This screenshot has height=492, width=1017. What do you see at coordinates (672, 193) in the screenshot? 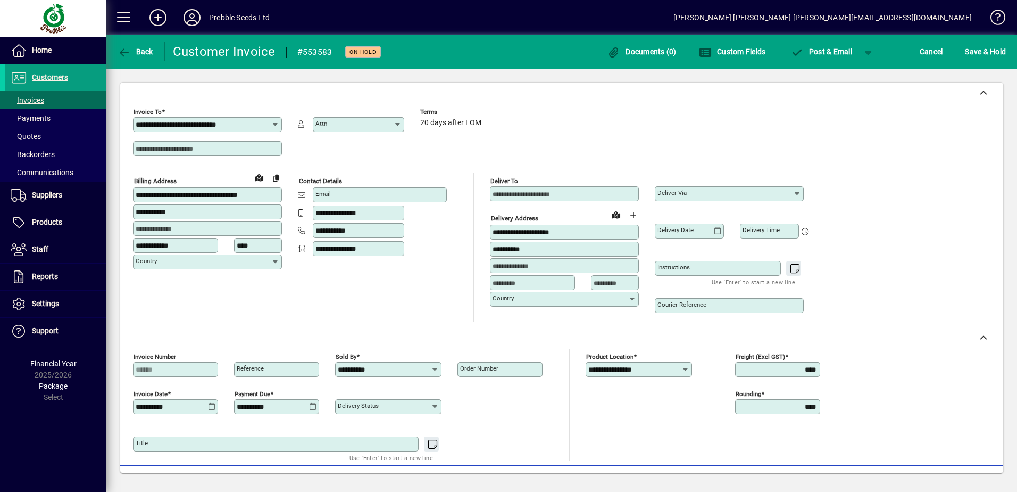
I see `mat-label: Deliver via` at bounding box center [672, 193].